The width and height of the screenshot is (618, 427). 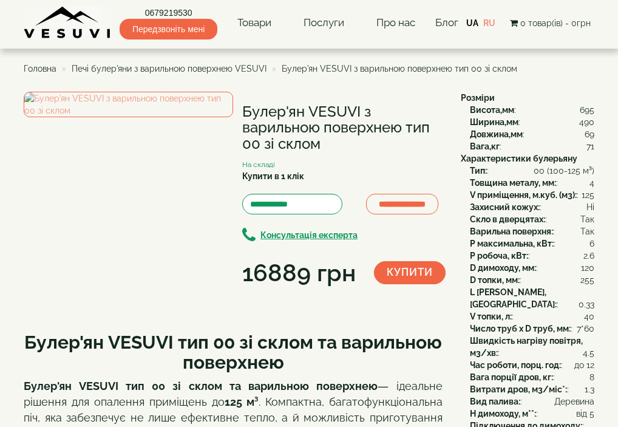 What do you see at coordinates (473, 23) in the screenshot?
I see `a: UA` at bounding box center [473, 23].